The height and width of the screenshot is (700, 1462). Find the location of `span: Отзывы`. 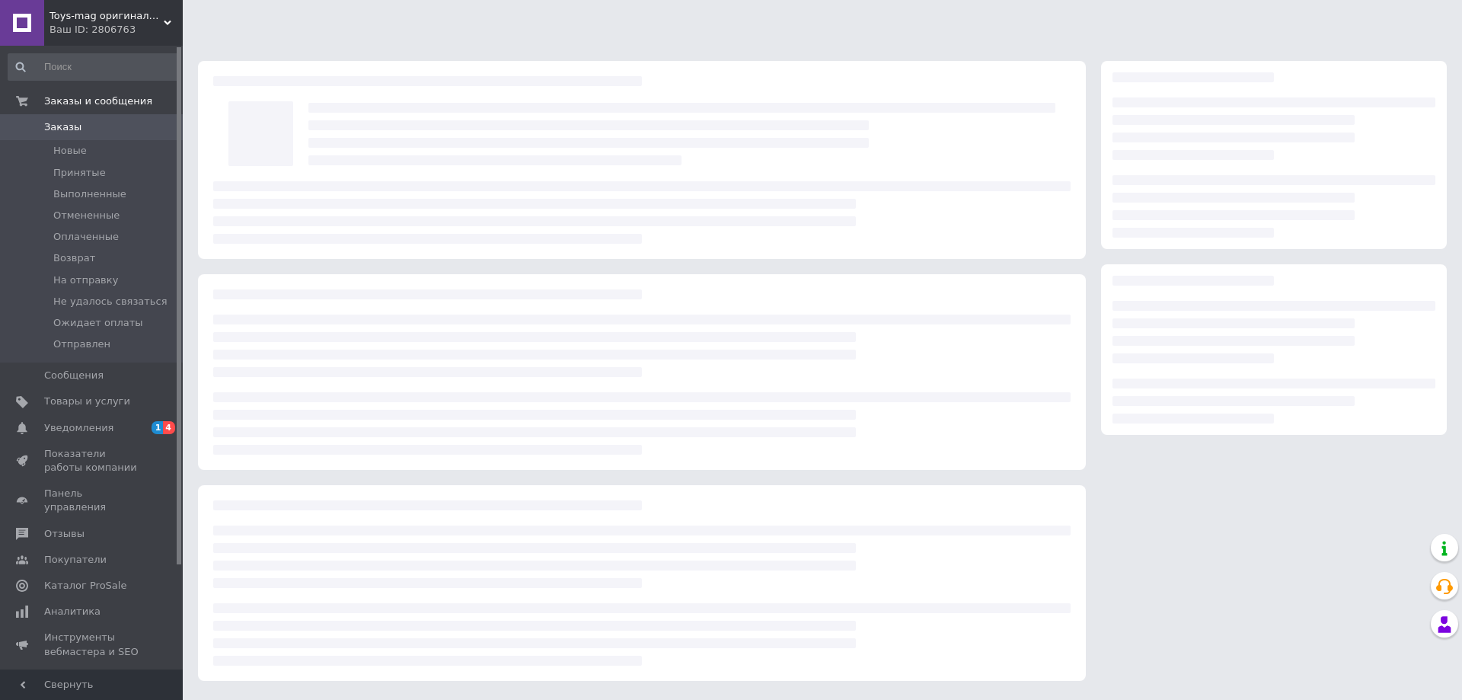

span: Отзывы is located at coordinates (64, 534).